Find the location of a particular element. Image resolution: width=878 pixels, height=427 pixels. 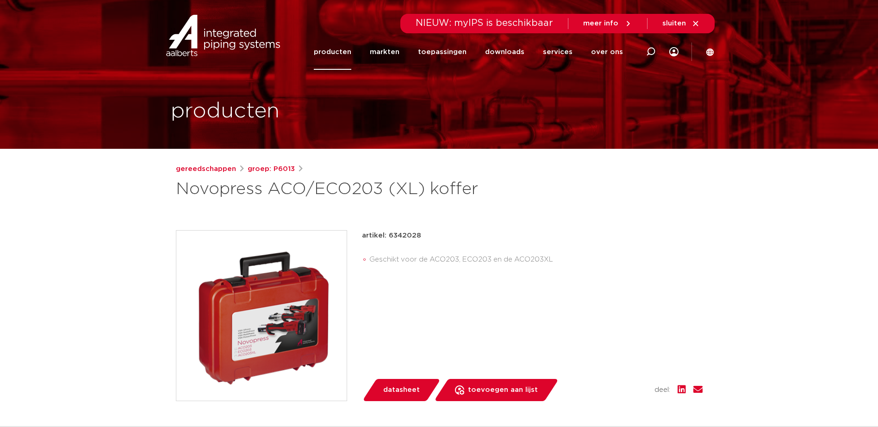

a: datasheet is located at coordinates (401, 390).